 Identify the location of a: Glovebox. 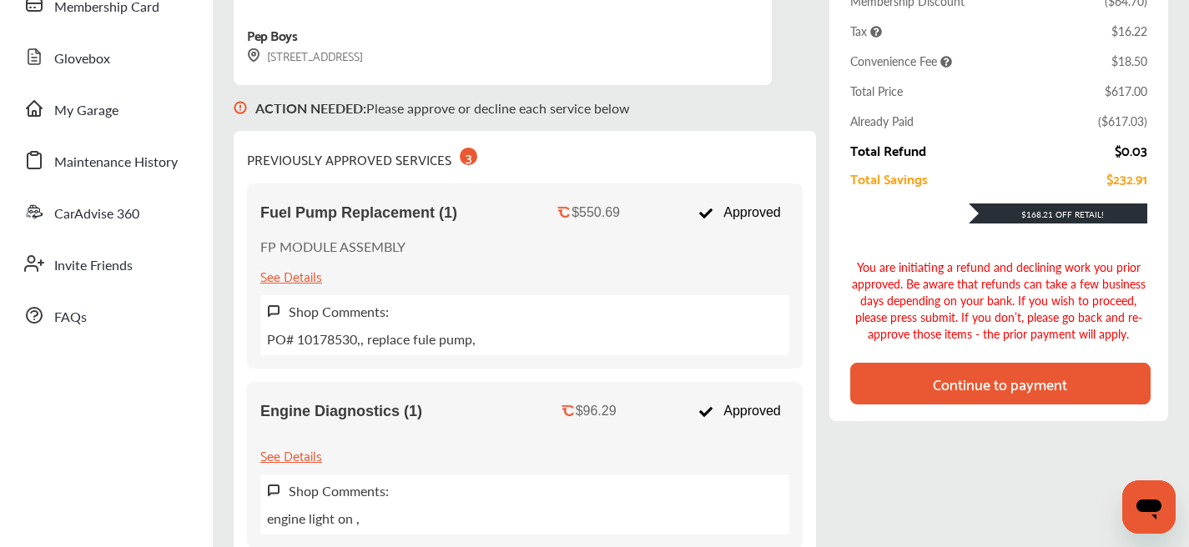
(105, 57).